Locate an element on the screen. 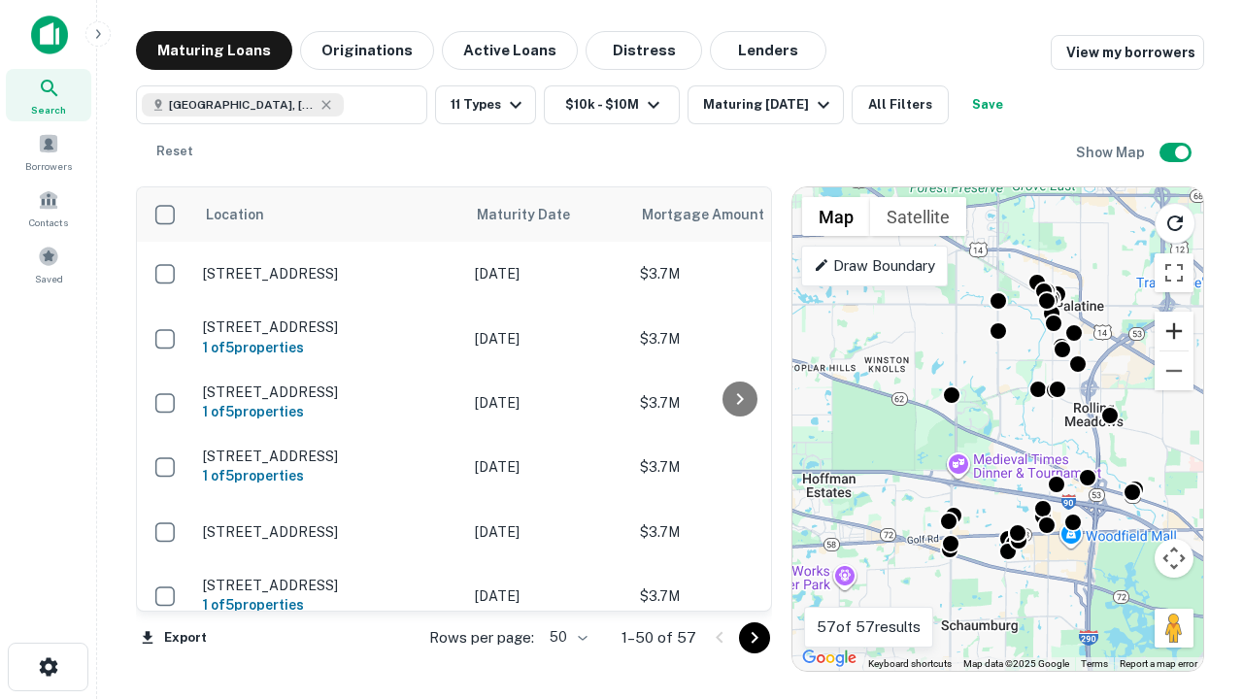  a: Contacts is located at coordinates (49, 208).